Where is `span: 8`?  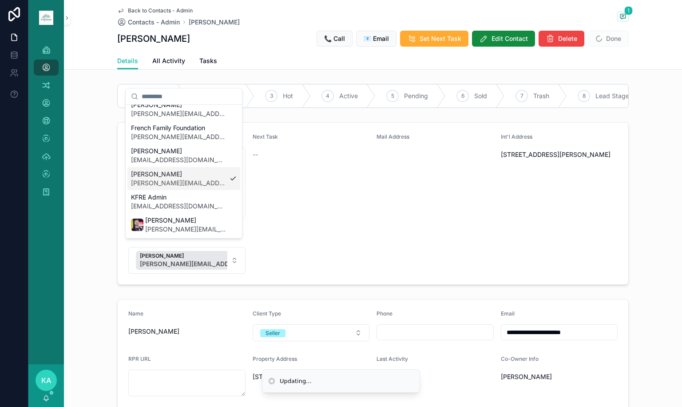 span: 8 is located at coordinates (584, 96).